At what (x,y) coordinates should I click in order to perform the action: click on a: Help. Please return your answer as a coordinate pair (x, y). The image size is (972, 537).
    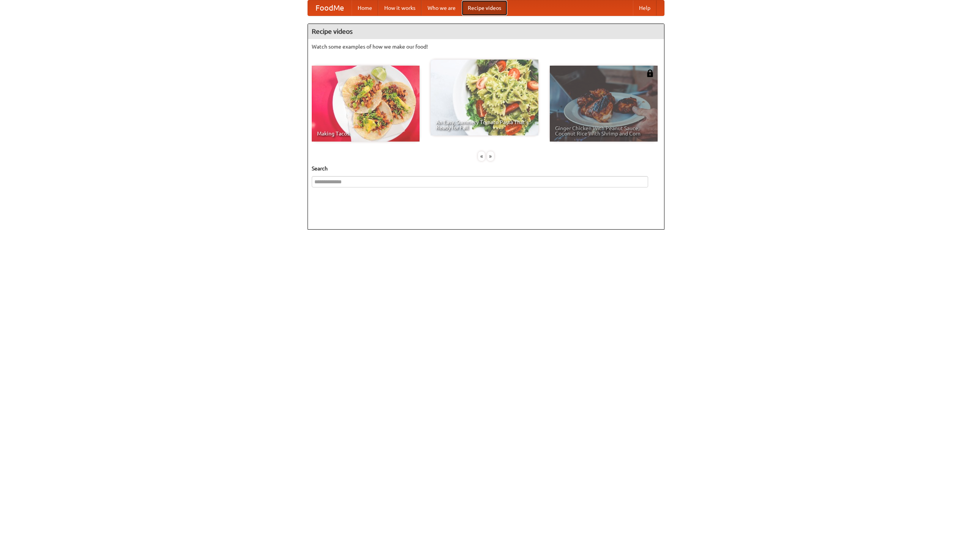
    Looking at the image, I should click on (645, 8).